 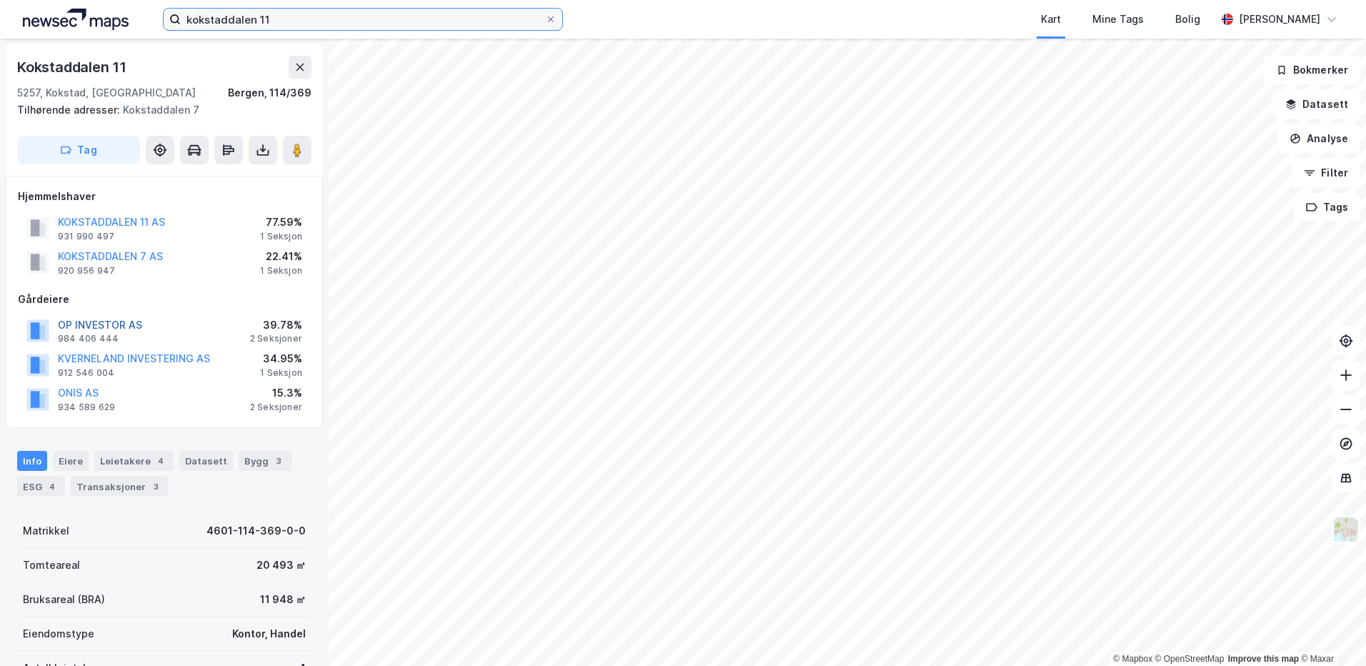 I want to click on div: 39.78%, so click(x=276, y=325).